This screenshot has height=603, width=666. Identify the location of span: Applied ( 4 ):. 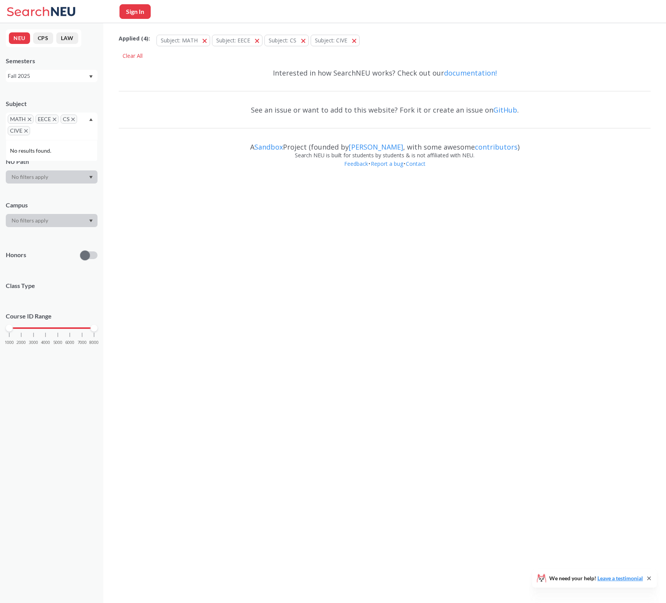
(134, 39).